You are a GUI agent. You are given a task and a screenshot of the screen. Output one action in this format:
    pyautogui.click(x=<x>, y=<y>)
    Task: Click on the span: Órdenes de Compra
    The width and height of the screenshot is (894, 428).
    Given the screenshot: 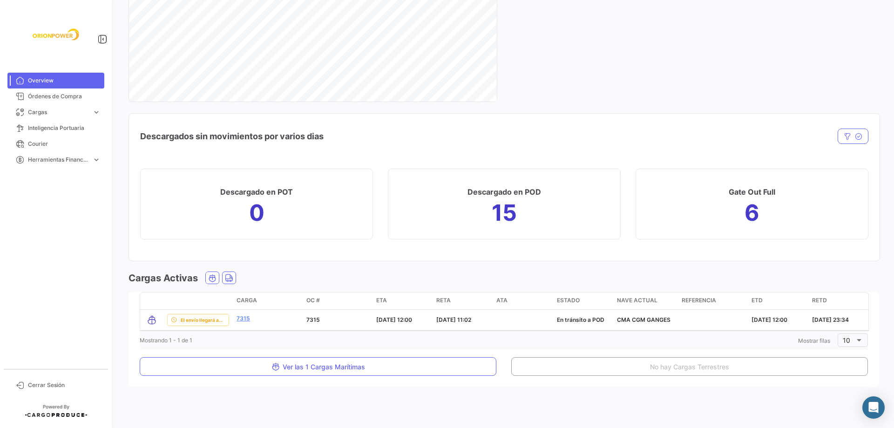 What is the action you would take?
    pyautogui.click(x=64, y=96)
    